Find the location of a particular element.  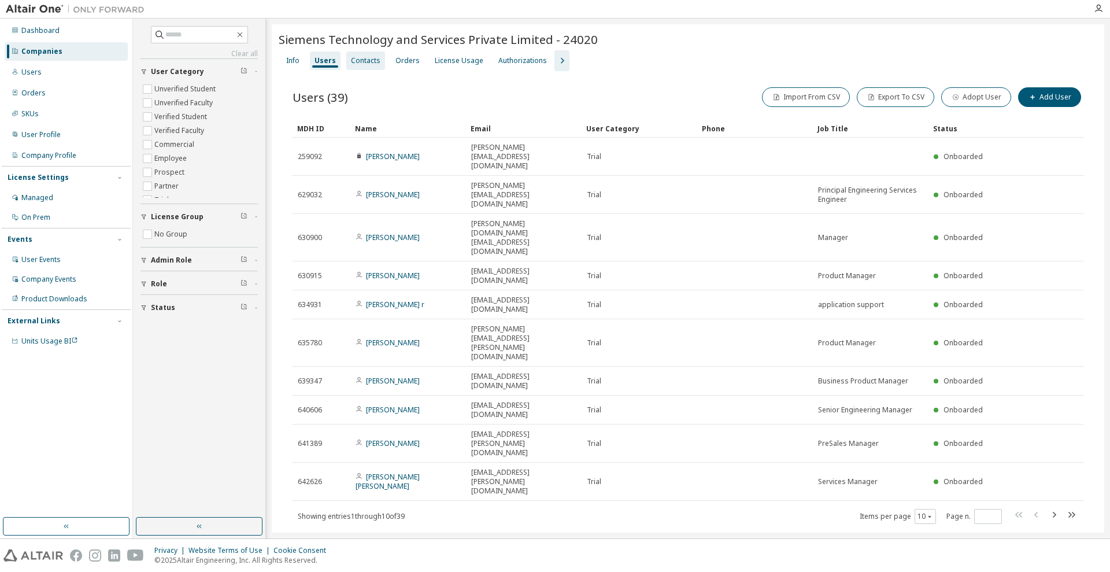

img: instagram.svg is located at coordinates (95, 555).